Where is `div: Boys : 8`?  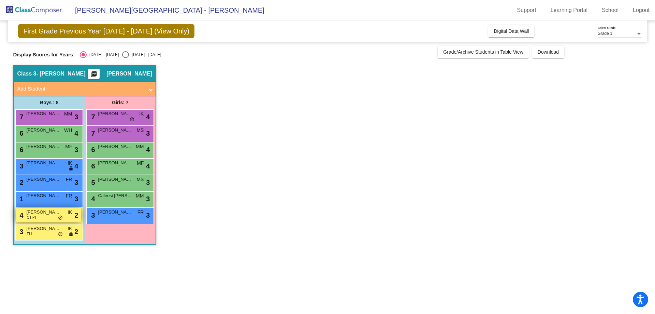
div: Boys : 8 is located at coordinates (49, 102).